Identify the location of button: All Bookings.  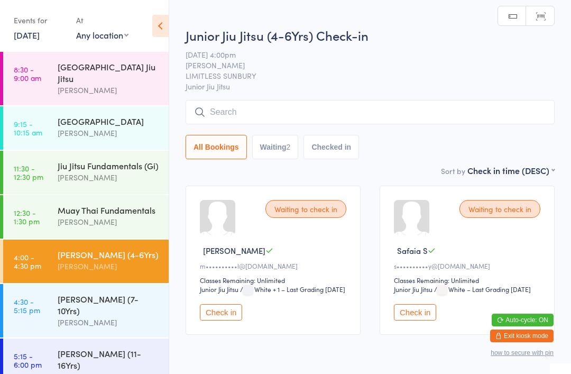
(216, 147).